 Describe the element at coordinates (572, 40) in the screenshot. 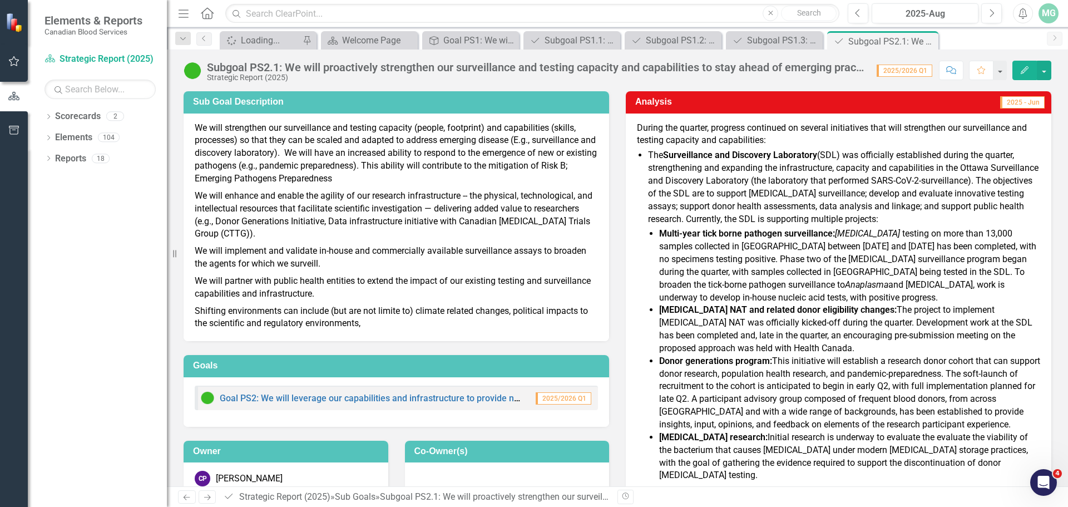

I see `a: Subgoal PS1.1: We will enhance our systems and processes to improve timely delivery of products a...` at that location.